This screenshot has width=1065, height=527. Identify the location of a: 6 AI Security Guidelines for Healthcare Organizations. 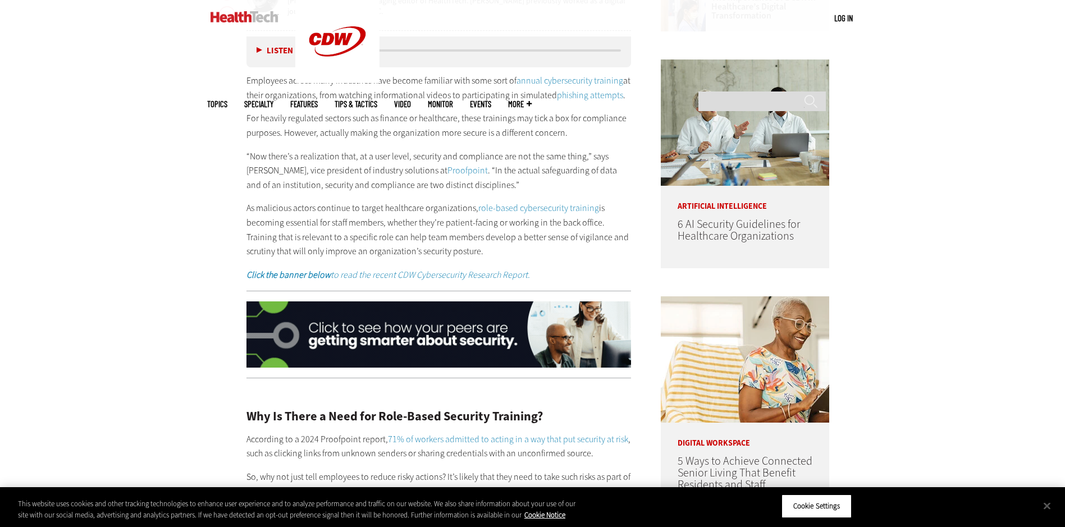
(739, 230).